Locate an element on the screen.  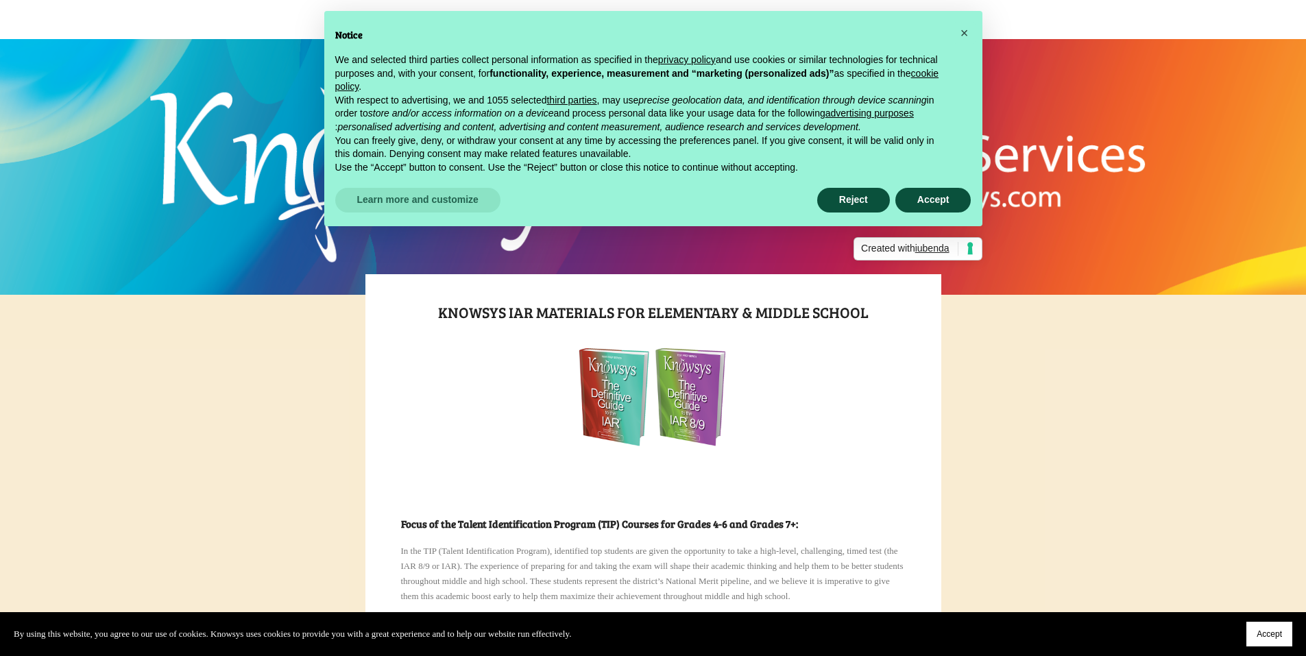
p: You can freely give, deny, or withdraw your consent at any time by accessing the preferences pane... is located at coordinates (642, 147).